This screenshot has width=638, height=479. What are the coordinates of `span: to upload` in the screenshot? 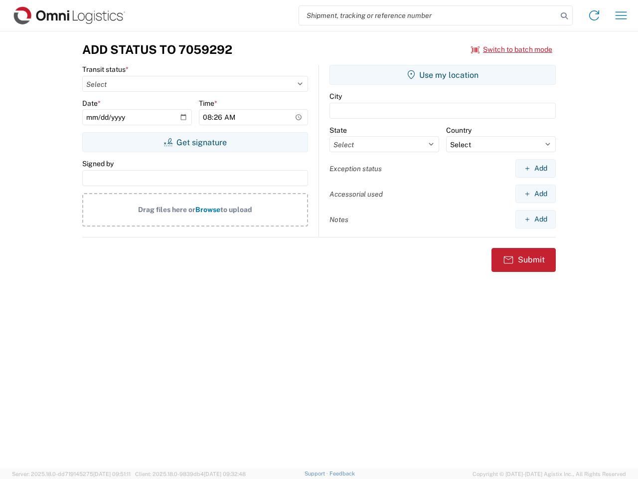 It's located at (236, 209).